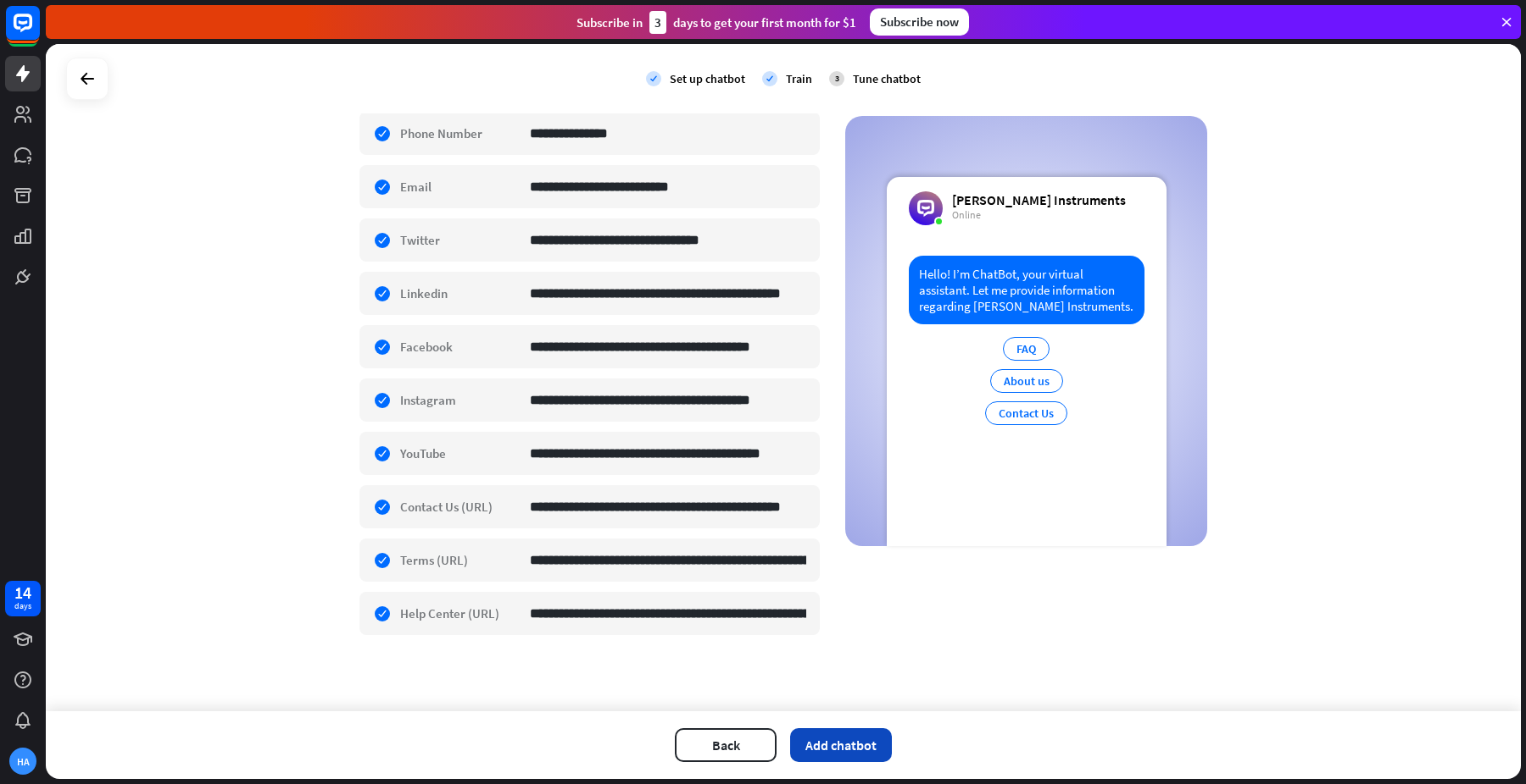 The width and height of the screenshot is (1526, 784). What do you see at coordinates (23, 598) in the screenshot?
I see `a: 14 days` at bounding box center [23, 598].